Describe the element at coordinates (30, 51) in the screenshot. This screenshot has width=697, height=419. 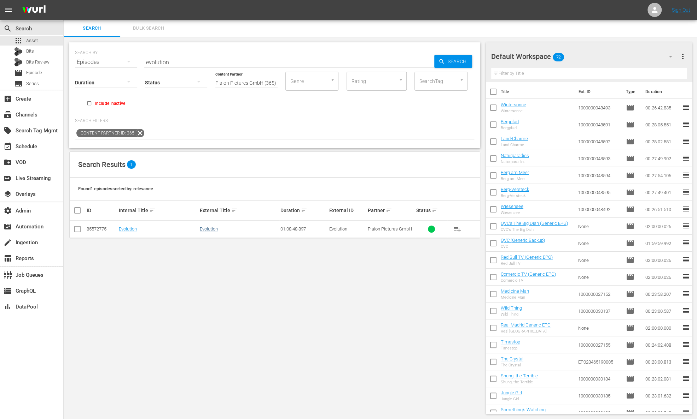
I see `span: Bits` at that location.